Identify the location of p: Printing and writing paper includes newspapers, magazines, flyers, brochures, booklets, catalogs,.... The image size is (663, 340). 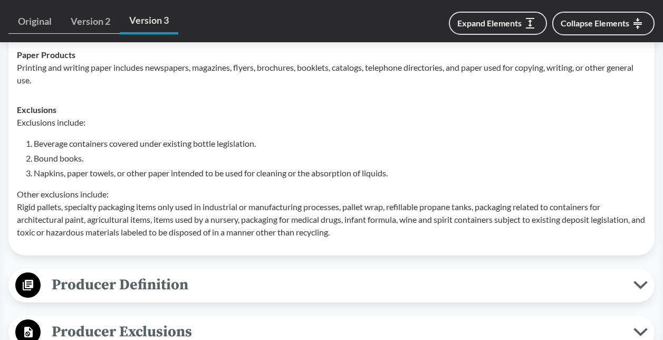
(331, 74).